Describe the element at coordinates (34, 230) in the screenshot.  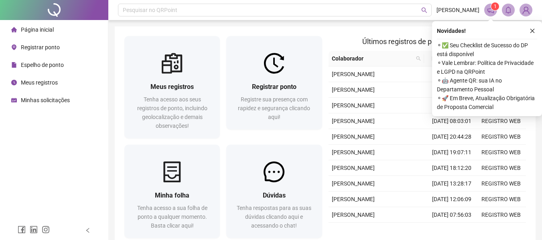
I see `span: linkedin` at that location.